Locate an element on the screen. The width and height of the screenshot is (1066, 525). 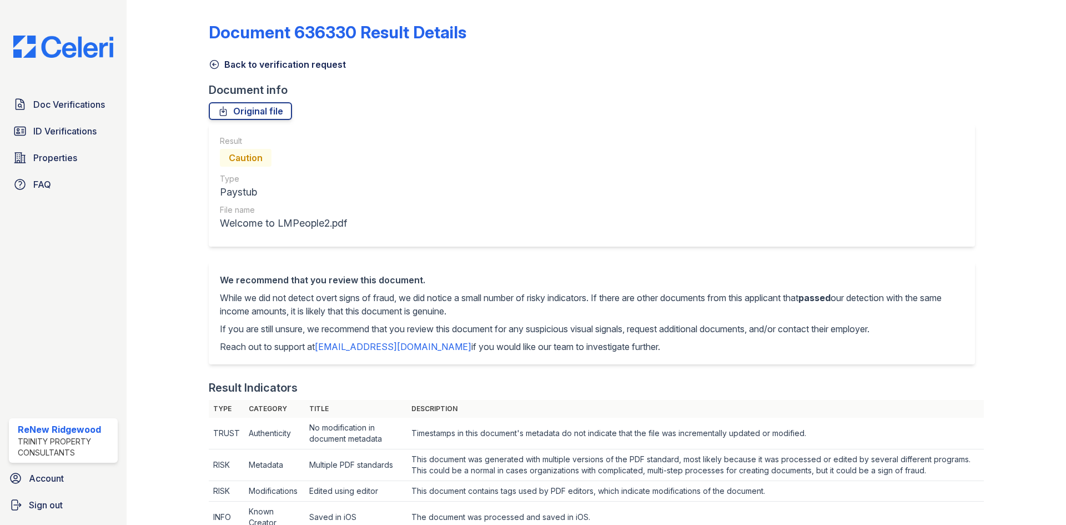
img: CE_Logo_Blue-a8612792a0a2168367f1c8372b55b34899dd931a85d93a1a3d3e32e68fde9ad4.png is located at coordinates (63, 47).